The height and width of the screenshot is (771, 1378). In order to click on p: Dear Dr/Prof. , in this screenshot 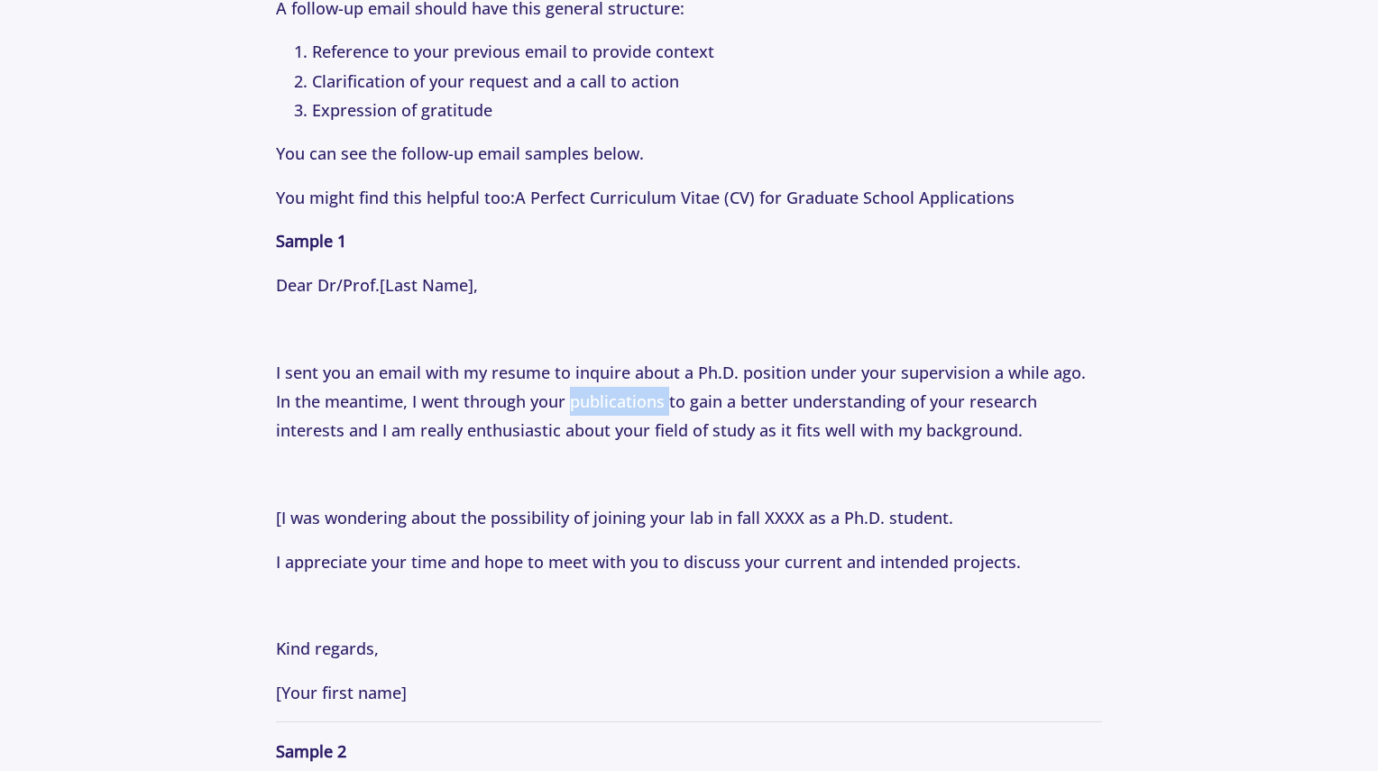, I will do `click(689, 285)`.